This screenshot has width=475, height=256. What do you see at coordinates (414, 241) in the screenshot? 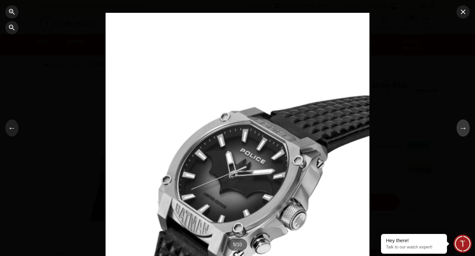
I see `div: Hey there!` at bounding box center [414, 241].